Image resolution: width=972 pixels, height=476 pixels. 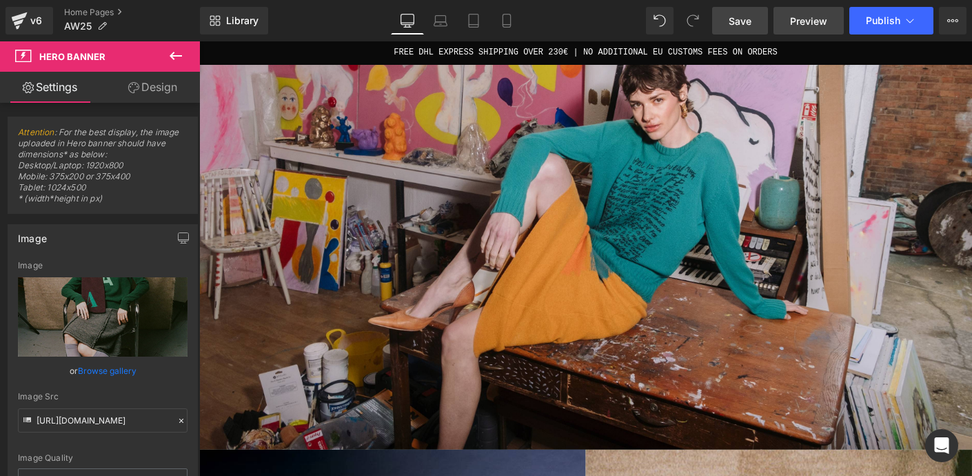 I want to click on a: Tablet, so click(x=474, y=21).